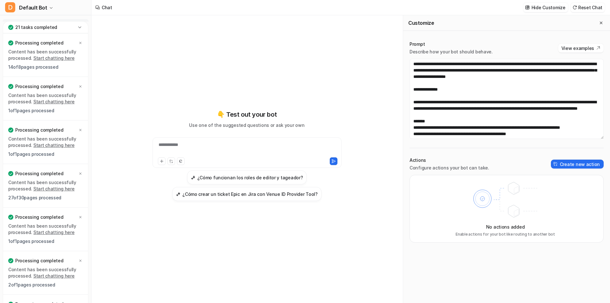 Image resolution: width=610 pixels, height=303 pixels. I want to click on p: 👇 Test out your bot, so click(247, 114).